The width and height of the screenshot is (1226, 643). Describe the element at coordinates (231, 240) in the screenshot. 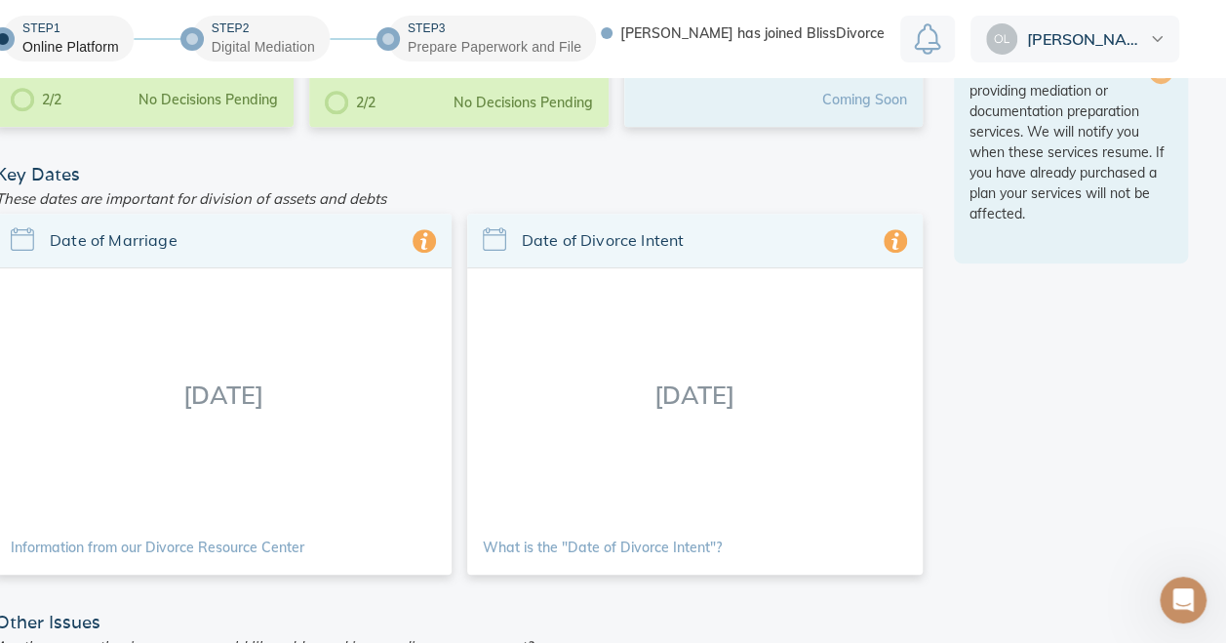

I see `span: Date of Marriage` at that location.